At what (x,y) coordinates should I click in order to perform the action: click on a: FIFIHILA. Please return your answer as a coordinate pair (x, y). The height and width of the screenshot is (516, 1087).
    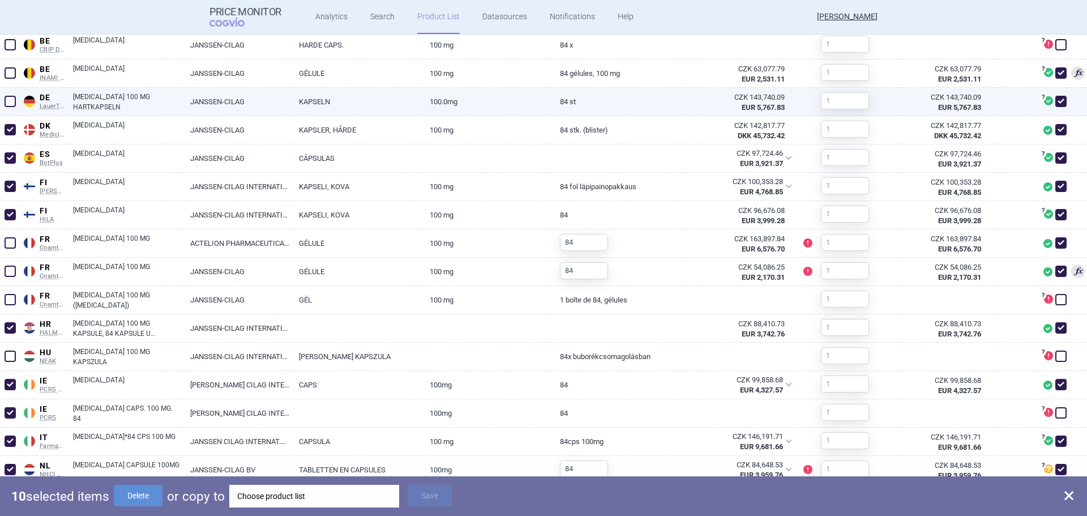
    Looking at the image, I should click on (42, 213).